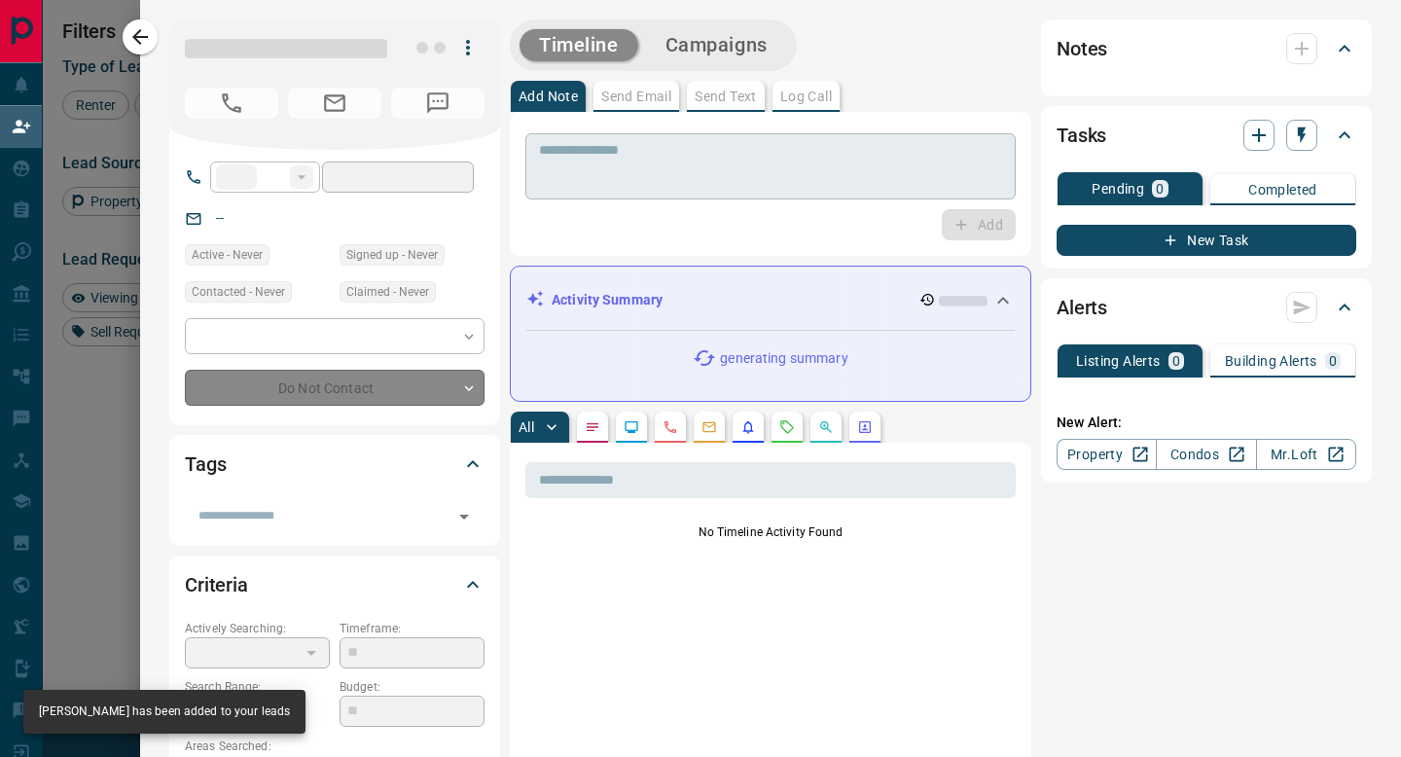 The image size is (1401, 757). What do you see at coordinates (335, 585) in the screenshot?
I see `div: Criteria` at bounding box center [335, 585].